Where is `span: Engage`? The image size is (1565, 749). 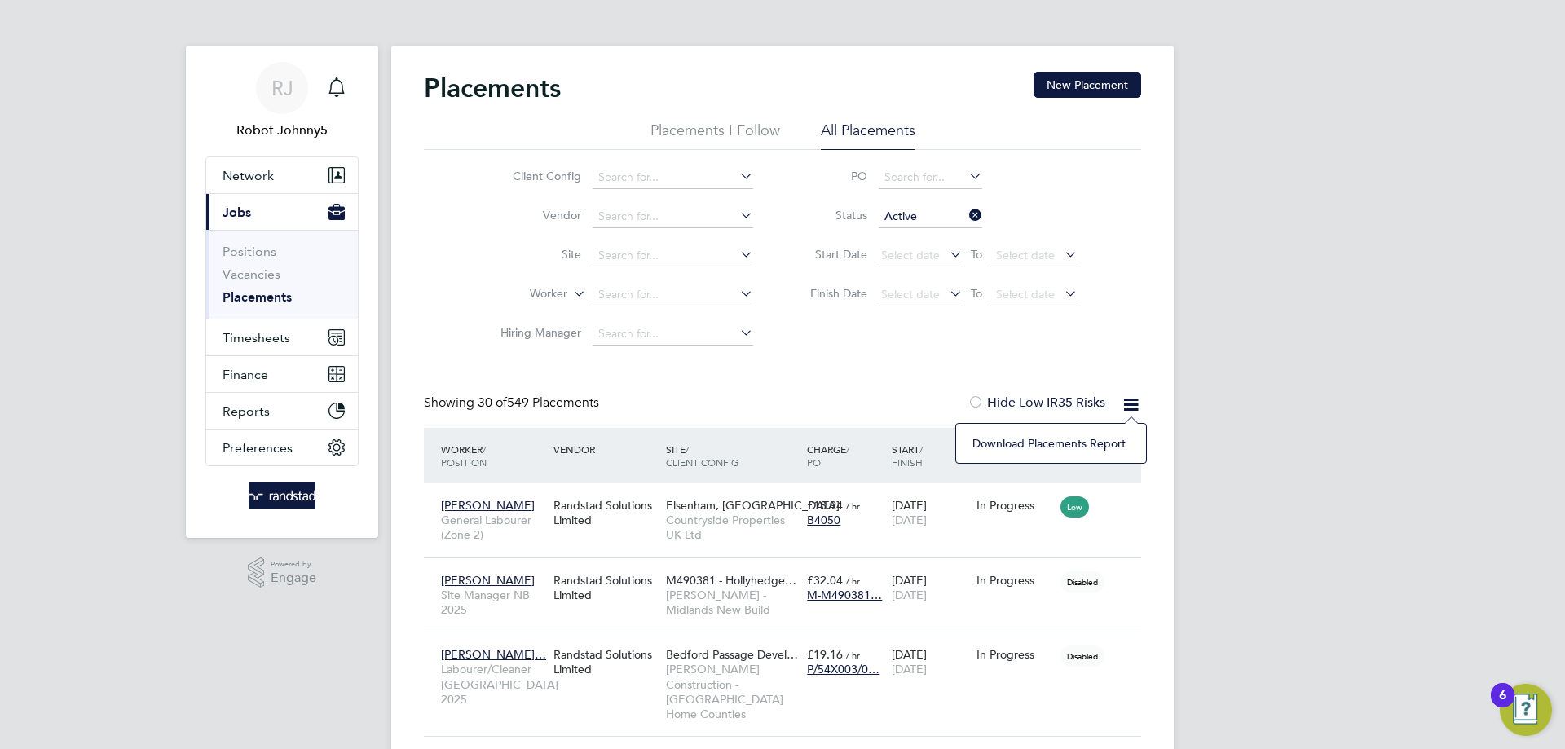 span: Engage is located at coordinates (293, 578).